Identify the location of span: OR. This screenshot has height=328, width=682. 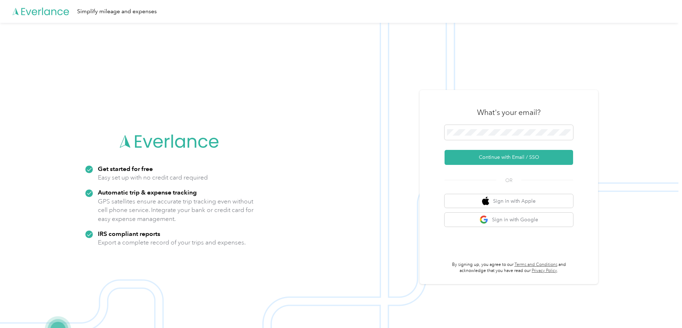
(509, 180).